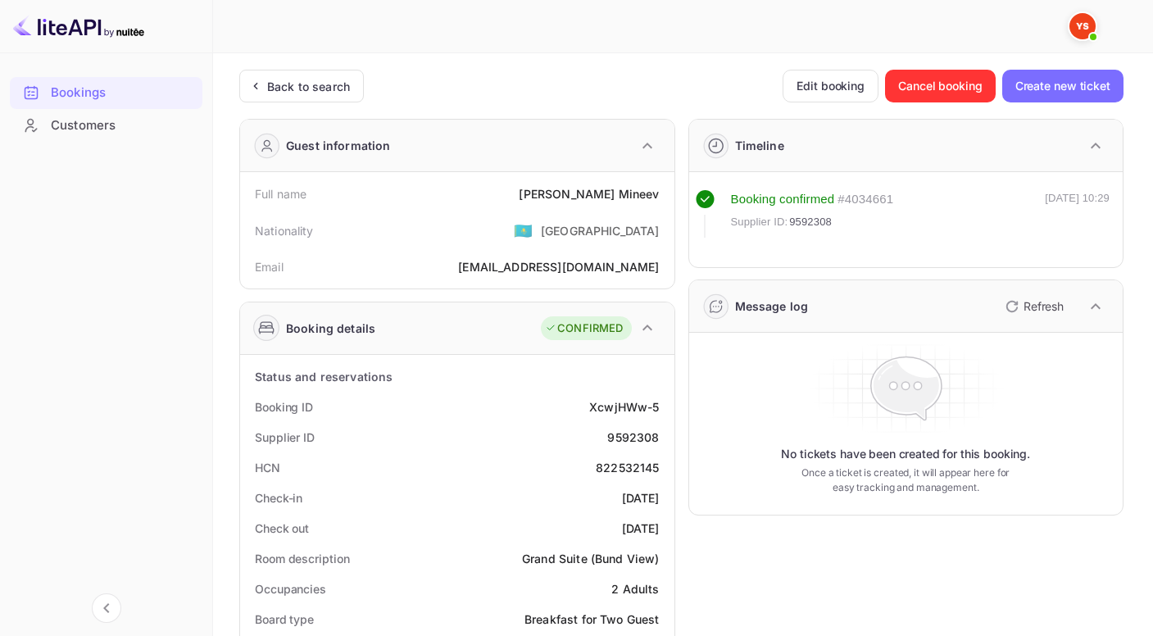 Image resolution: width=1153 pixels, height=636 pixels. What do you see at coordinates (106, 92) in the screenshot?
I see `a: Bookings` at bounding box center [106, 92].